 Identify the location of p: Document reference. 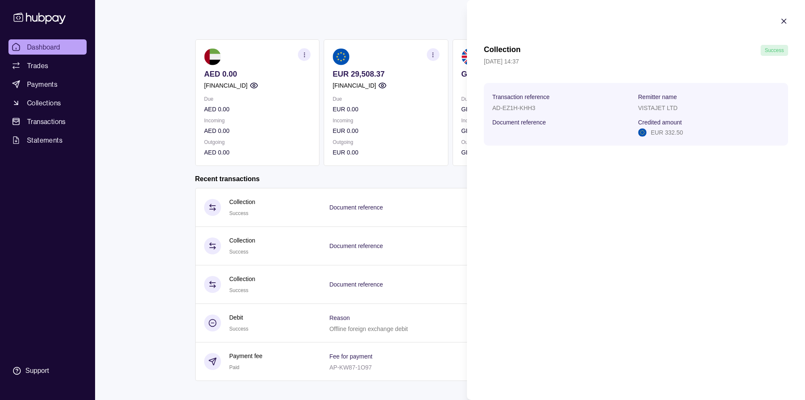
(519, 122).